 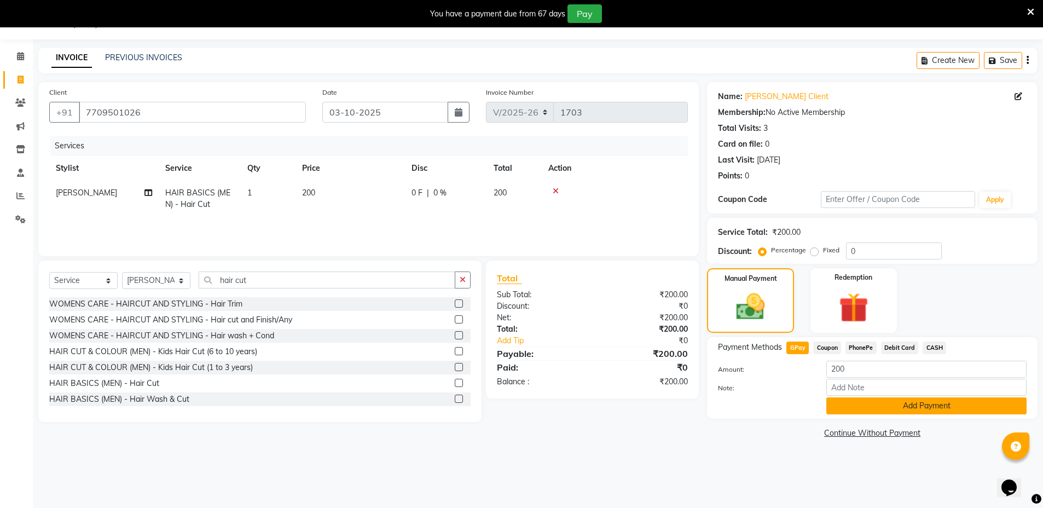 What do you see at coordinates (742, 232) in the screenshot?
I see `div: Service Total:` at bounding box center [742, 232].